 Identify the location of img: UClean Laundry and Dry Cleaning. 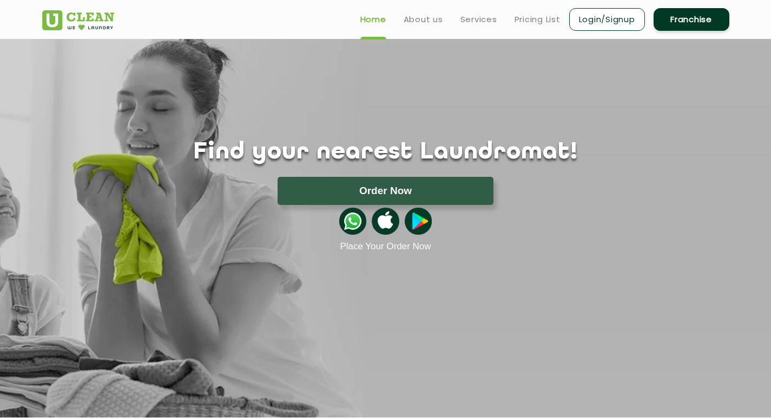
(78, 20).